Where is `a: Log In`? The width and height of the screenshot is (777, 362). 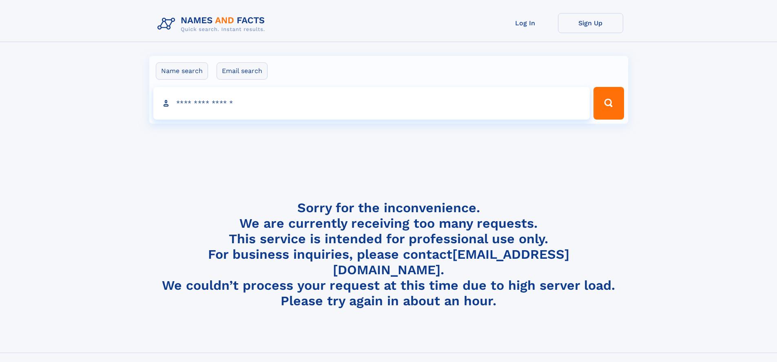 a: Log In is located at coordinates (526, 23).